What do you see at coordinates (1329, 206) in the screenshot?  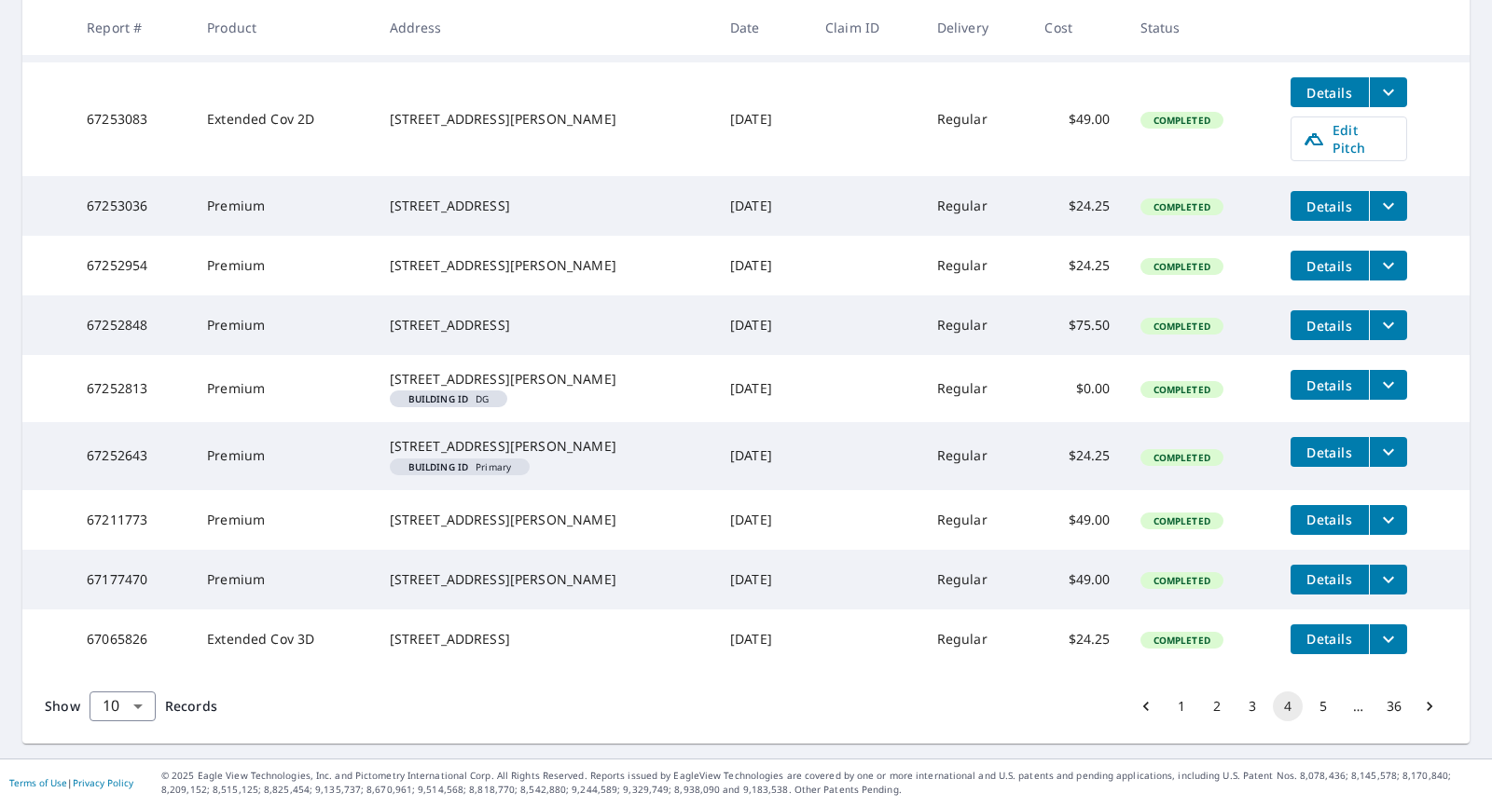 I see `button: detailsBtn-67253036` at bounding box center [1329, 206].